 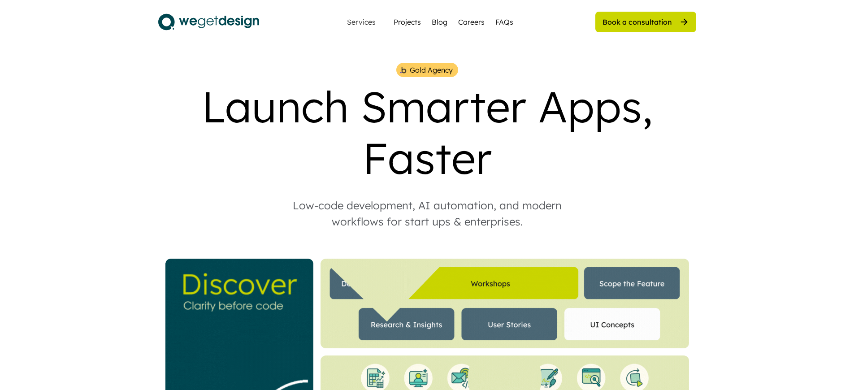 I want to click on div: Low-code development, AI automation, and modern workflows for start ups & enterprises., so click(x=427, y=213).